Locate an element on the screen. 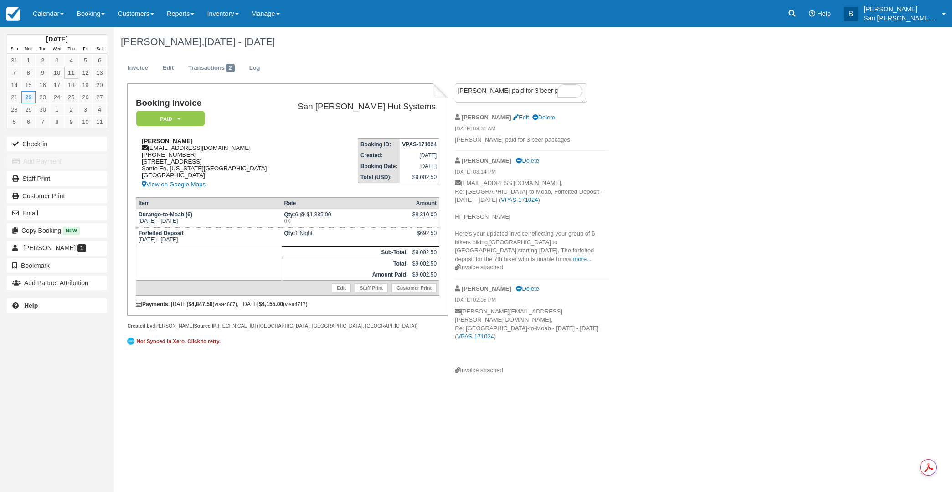 The image size is (952, 492). strong: Created by: is located at coordinates (140, 326).